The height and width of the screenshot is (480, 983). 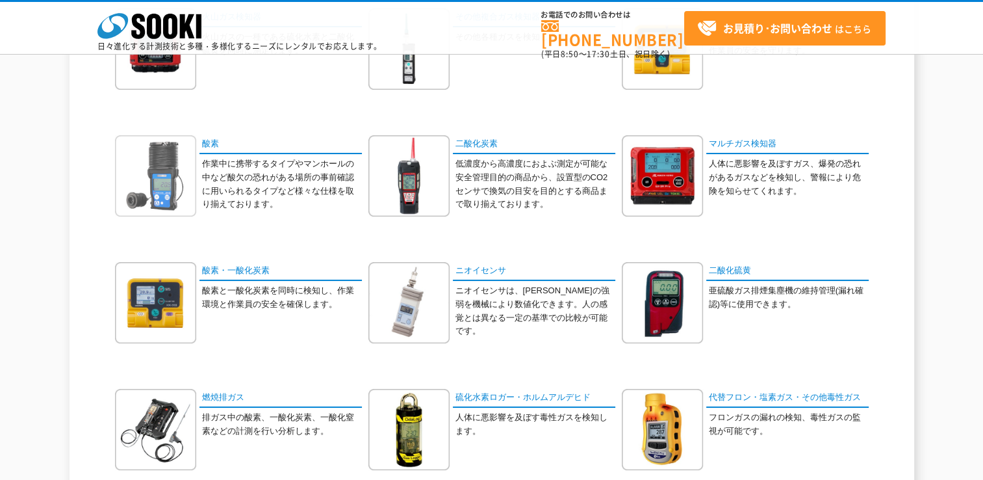 What do you see at coordinates (789, 424) in the screenshot?
I see `p: フロンガスの漏れの検知、毒性ガスの監視が可能です。` at bounding box center [789, 424].